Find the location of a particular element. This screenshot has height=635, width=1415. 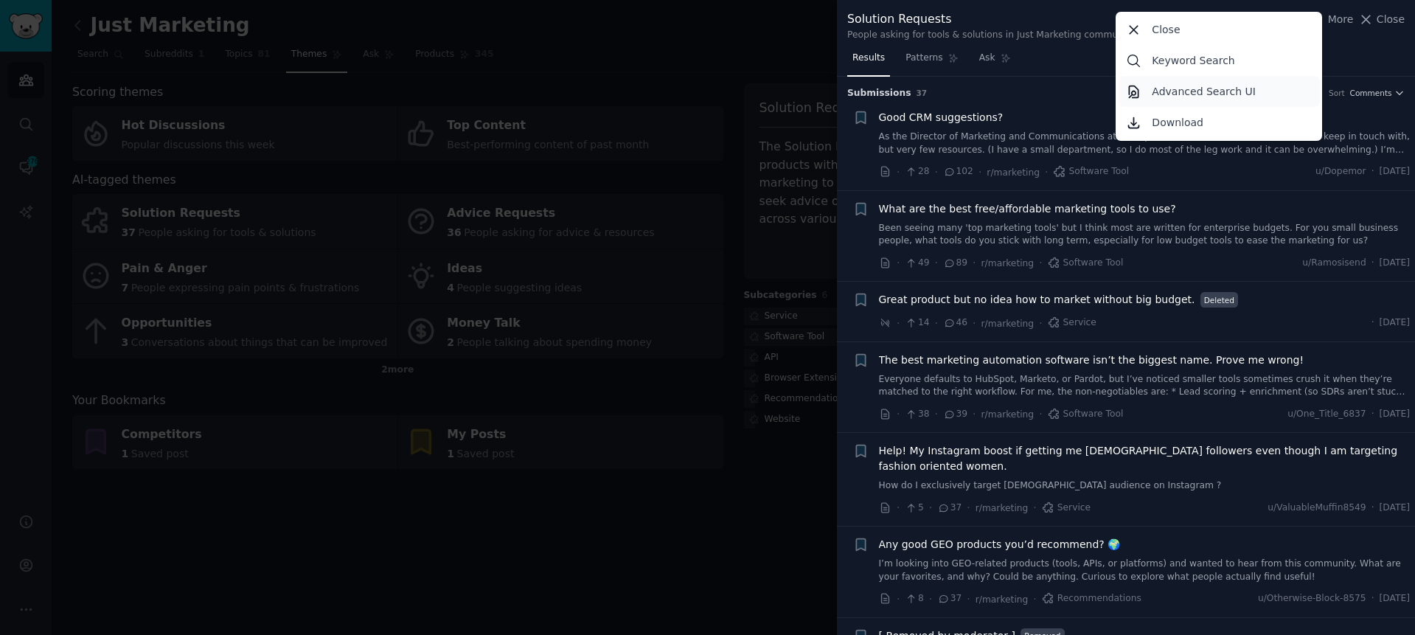

a: The best marketing automation software isn’t the biggest name. Prove me wrong! is located at coordinates (1092, 360).